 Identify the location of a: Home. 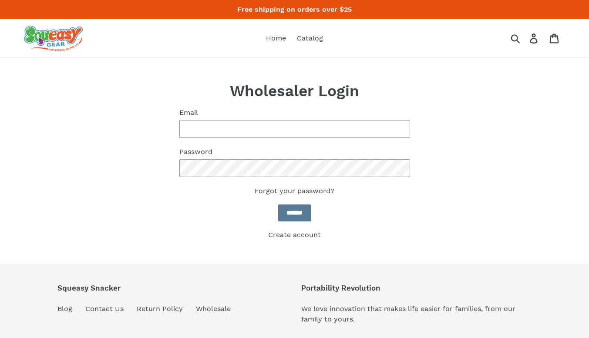
(276, 38).